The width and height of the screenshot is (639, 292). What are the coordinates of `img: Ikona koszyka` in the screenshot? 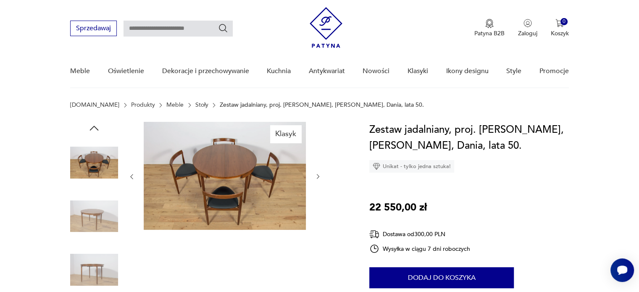 It's located at (559, 23).